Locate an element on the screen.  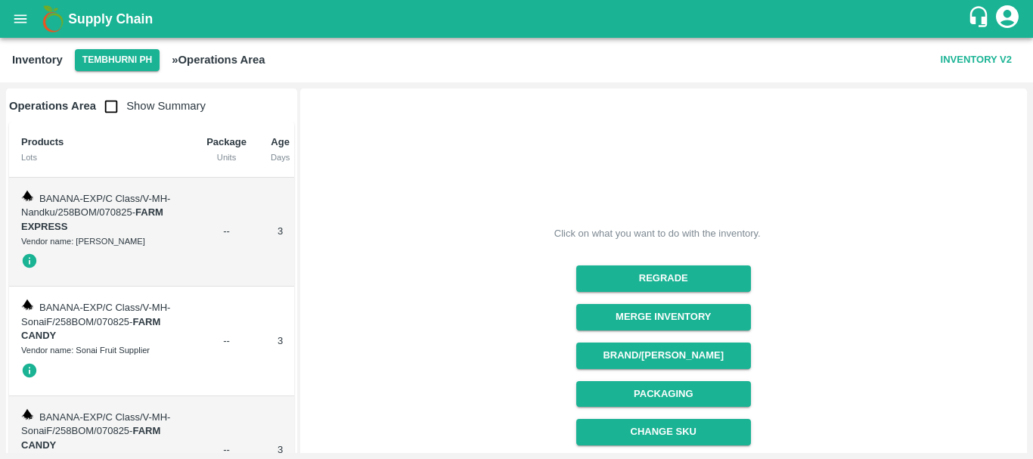
b: Supply Chain is located at coordinates (110, 19).